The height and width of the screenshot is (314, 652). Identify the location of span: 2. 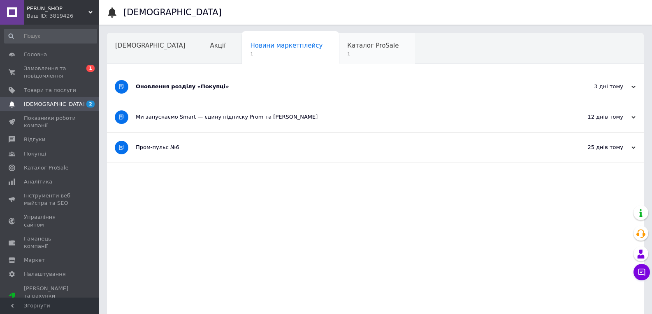
(90, 104).